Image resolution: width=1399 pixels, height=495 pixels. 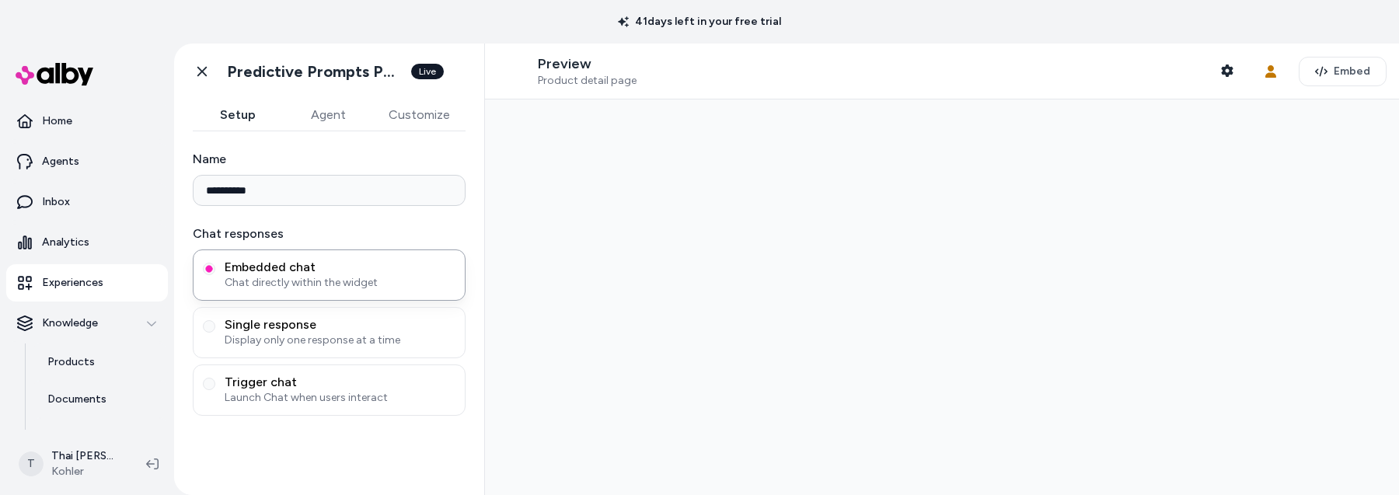 I want to click on a: Documents, so click(x=99, y=400).